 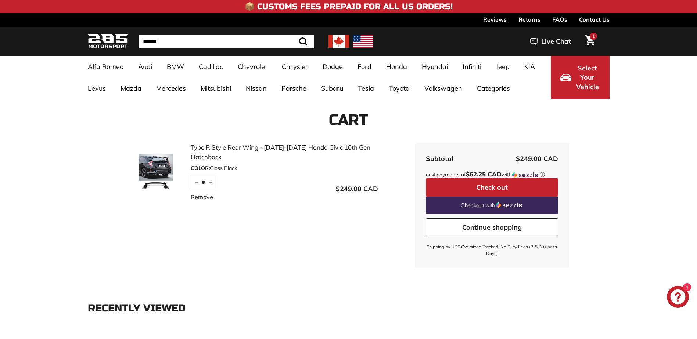 What do you see at coordinates (105, 66) in the screenshot?
I see `a: Alfa Romeo` at bounding box center [105, 66].